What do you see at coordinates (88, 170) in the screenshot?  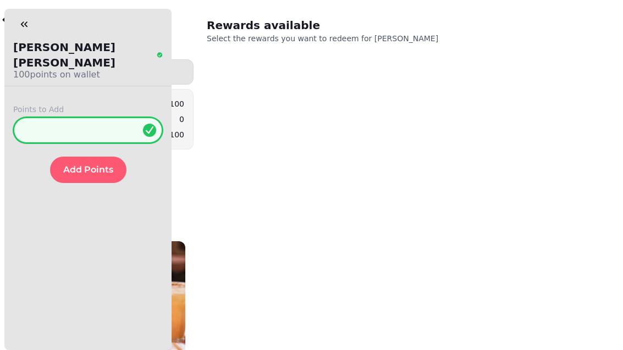 I see `button: Add Points` at bounding box center [88, 170].